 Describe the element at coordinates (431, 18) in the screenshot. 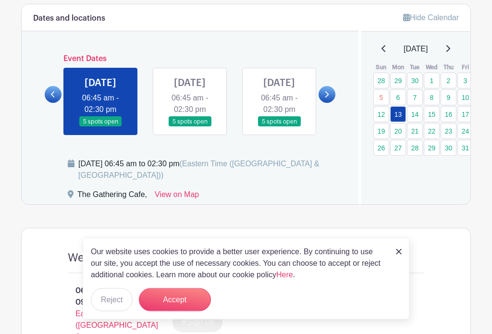

I see `a: Hide Calendar` at that location.